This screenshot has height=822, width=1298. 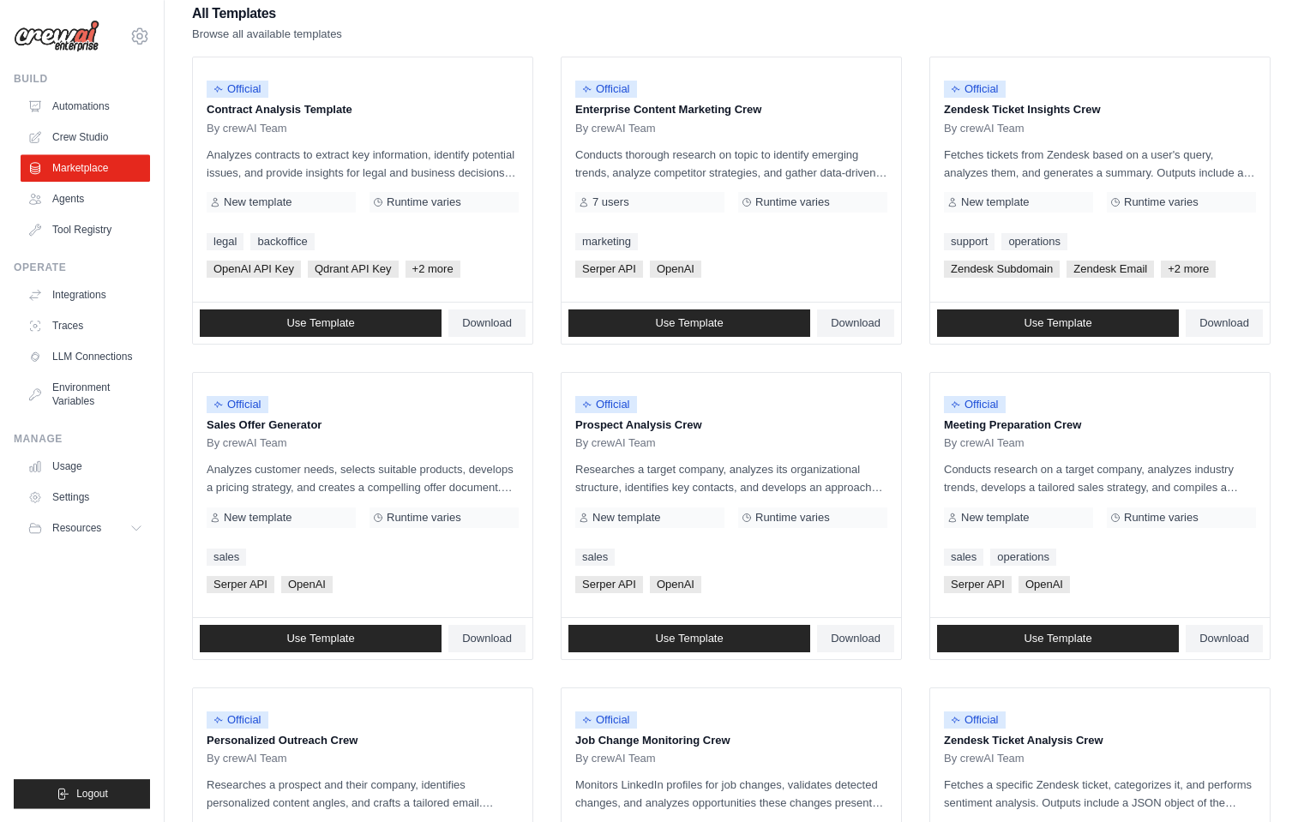 I want to click on p: Browse all available templates, so click(x=267, y=34).